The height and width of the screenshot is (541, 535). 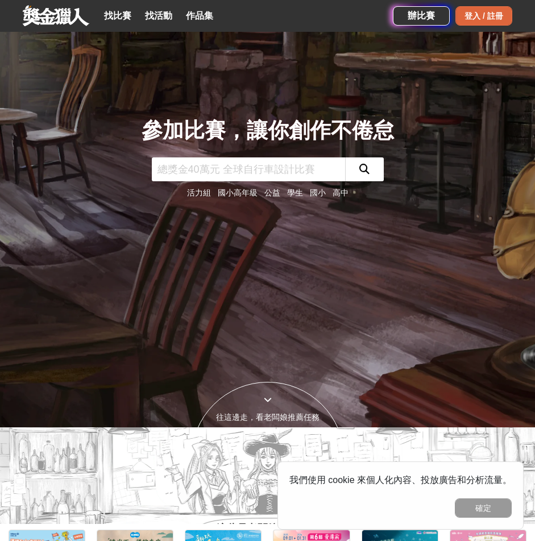 What do you see at coordinates (200, 16) in the screenshot?
I see `a: 作品集` at bounding box center [200, 16].